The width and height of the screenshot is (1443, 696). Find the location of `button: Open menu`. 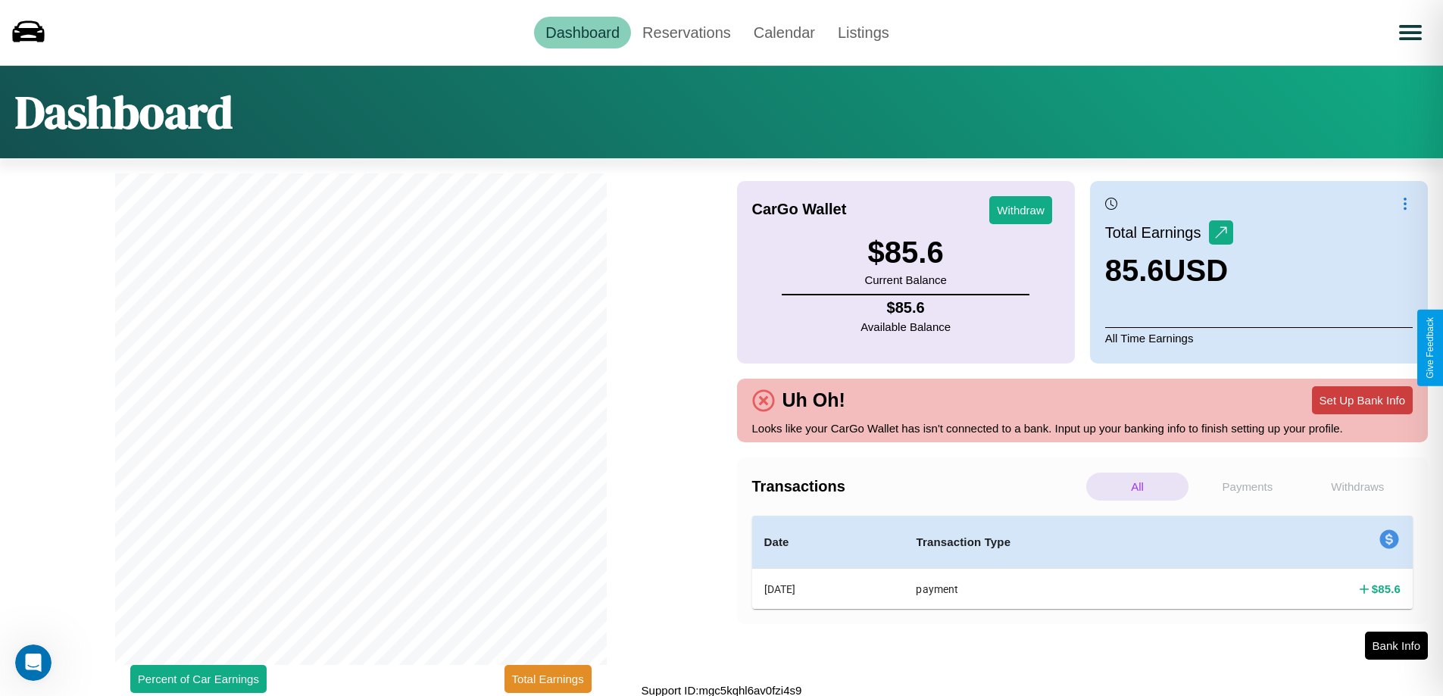

button: Open menu is located at coordinates (1410, 33).